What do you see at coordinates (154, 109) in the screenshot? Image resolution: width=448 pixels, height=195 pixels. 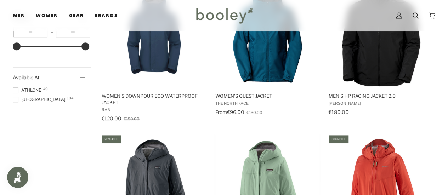 I see `span: Rab` at bounding box center [154, 109].